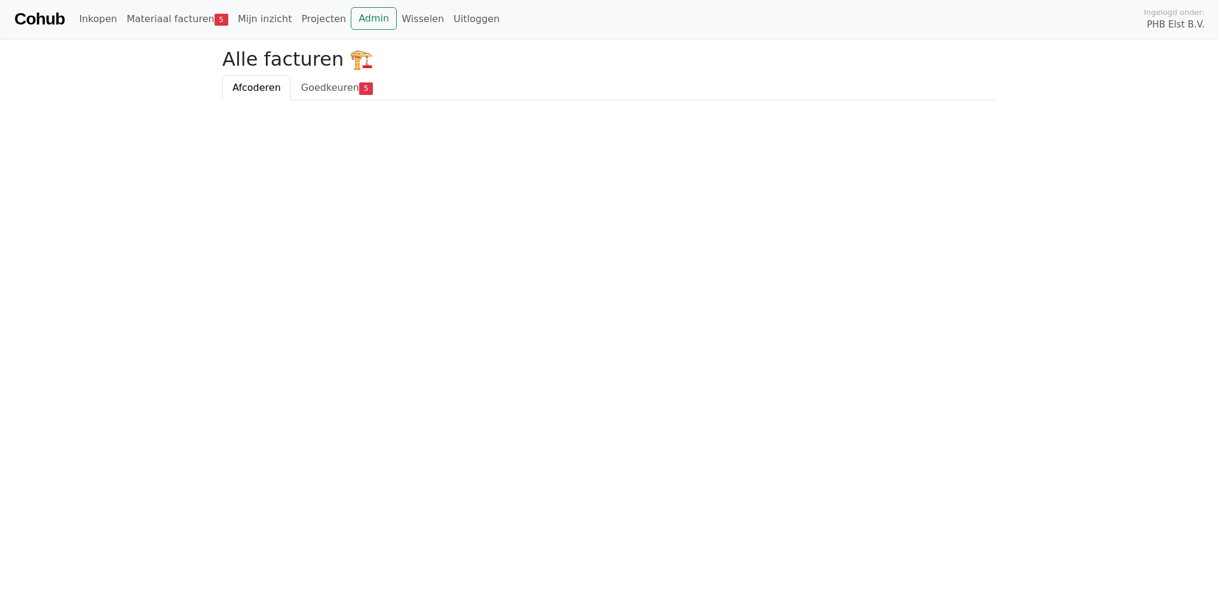 The image size is (1219, 595). What do you see at coordinates (1175, 24) in the screenshot?
I see `span: PHB Elst B.V.` at bounding box center [1175, 24].